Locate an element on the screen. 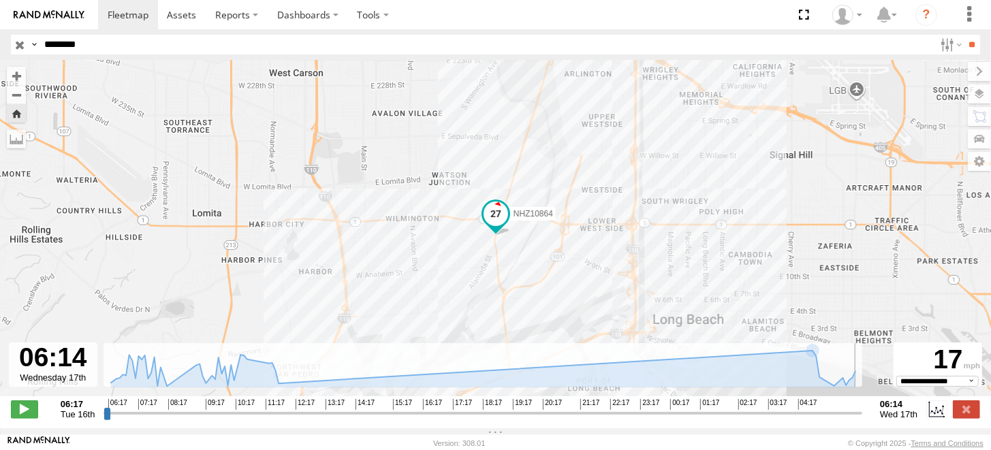  span: 11:17 is located at coordinates (275, 405).